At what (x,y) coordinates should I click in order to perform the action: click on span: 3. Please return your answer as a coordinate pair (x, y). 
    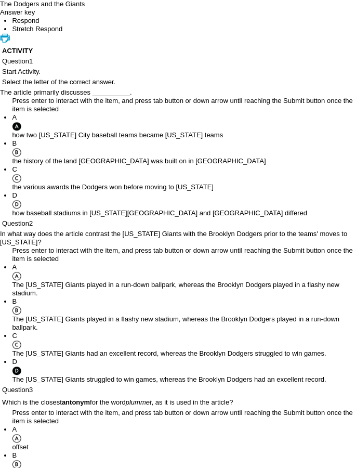
    Looking at the image, I should click on (31, 389).